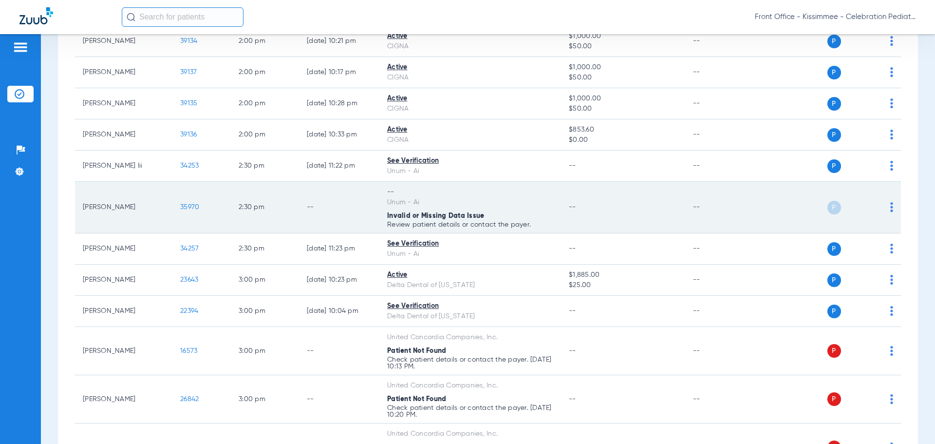 The image size is (935, 444). What do you see at coordinates (189, 248) in the screenshot?
I see `span: 34257` at bounding box center [189, 248].